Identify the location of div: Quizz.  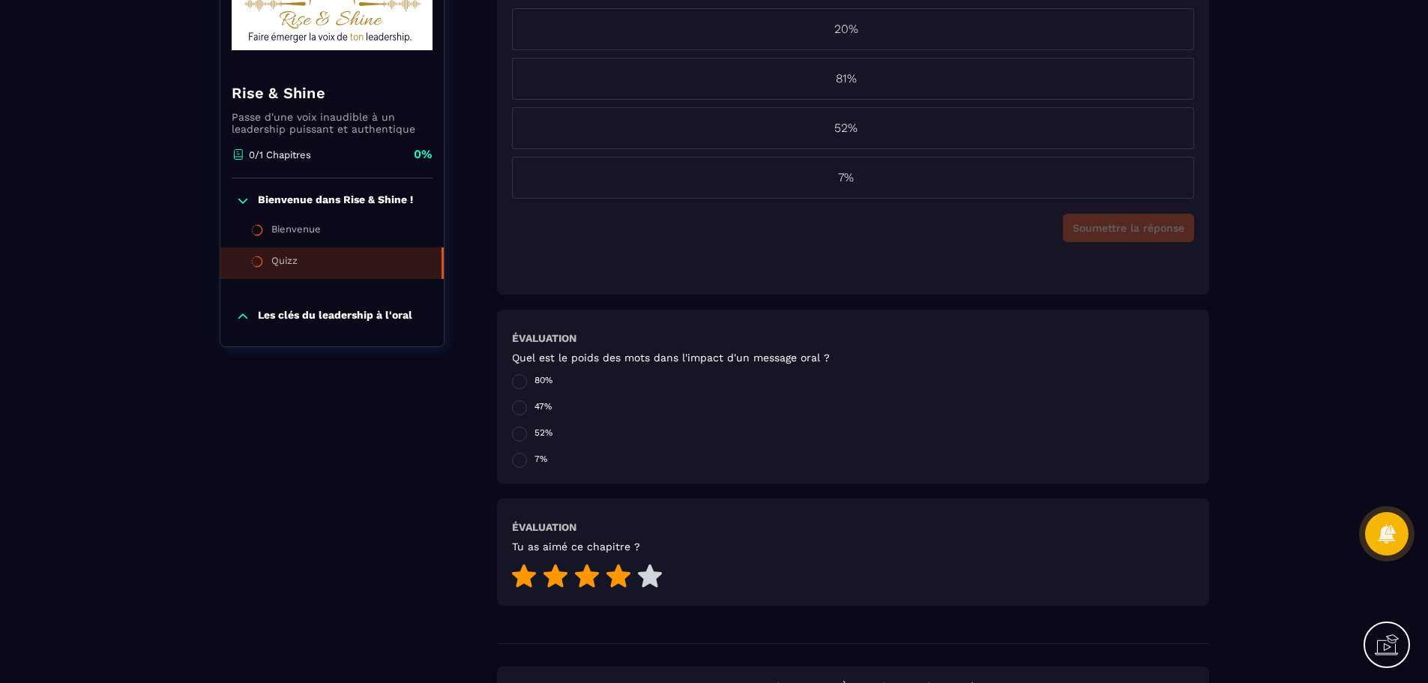
(284, 263).